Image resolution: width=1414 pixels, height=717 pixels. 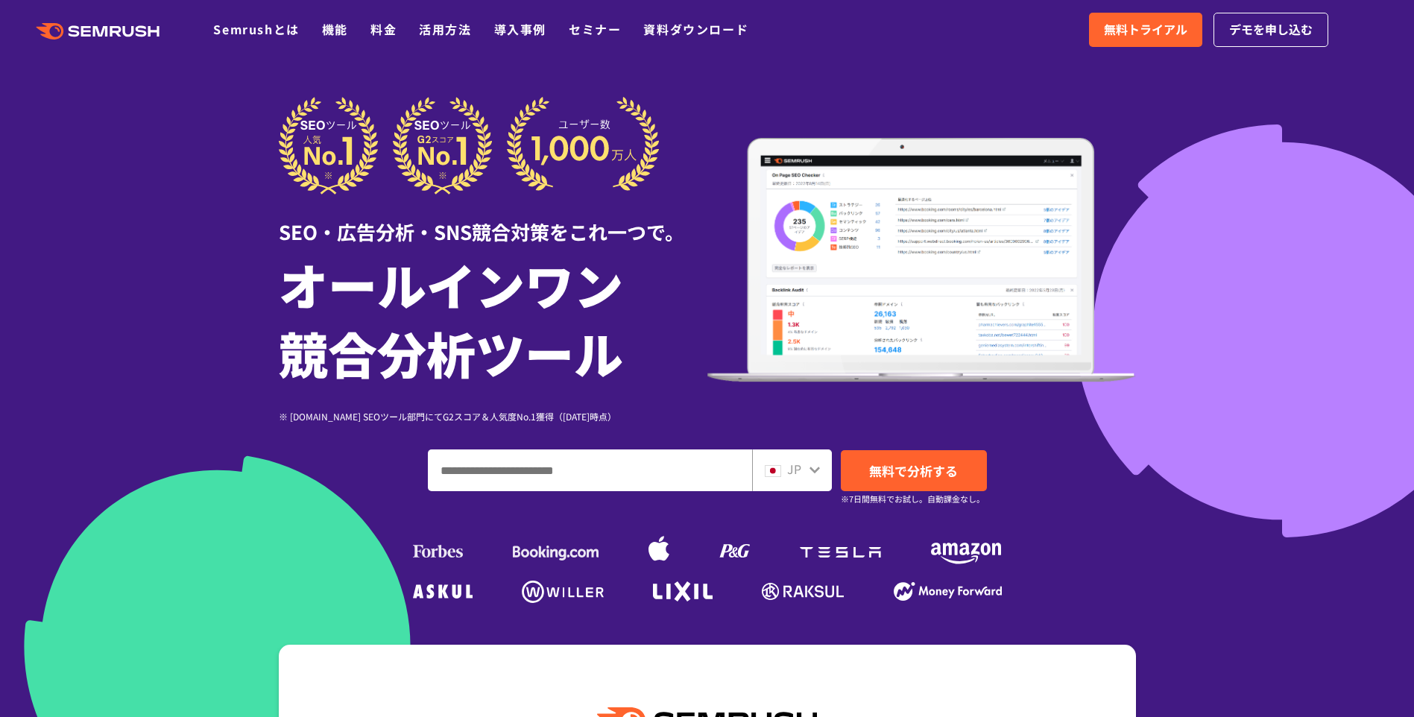 What do you see at coordinates (335, 29) in the screenshot?
I see `a: 機能` at bounding box center [335, 29].